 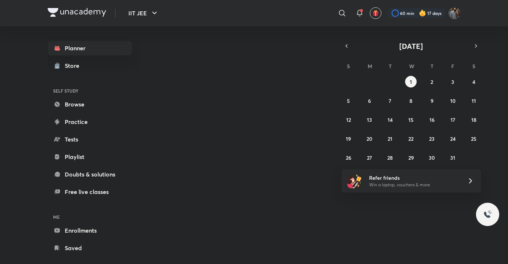 I want to click on abbr: October 2, 2025, so click(x=432, y=82).